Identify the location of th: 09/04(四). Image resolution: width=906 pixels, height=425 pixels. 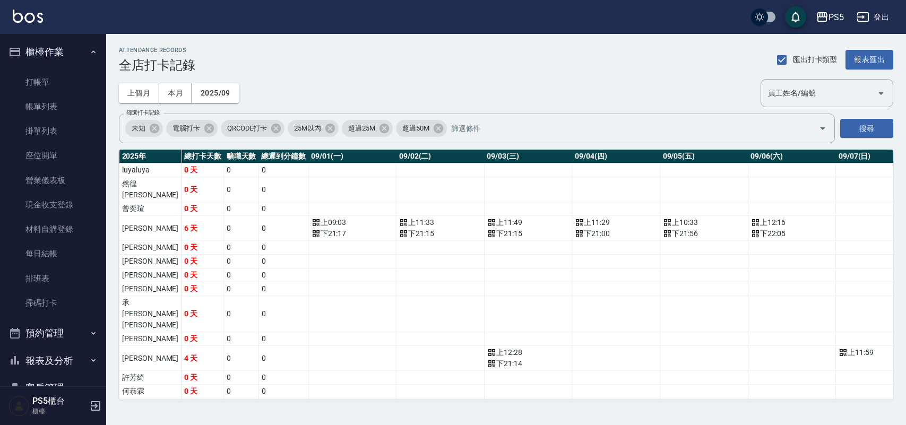
(616, 157).